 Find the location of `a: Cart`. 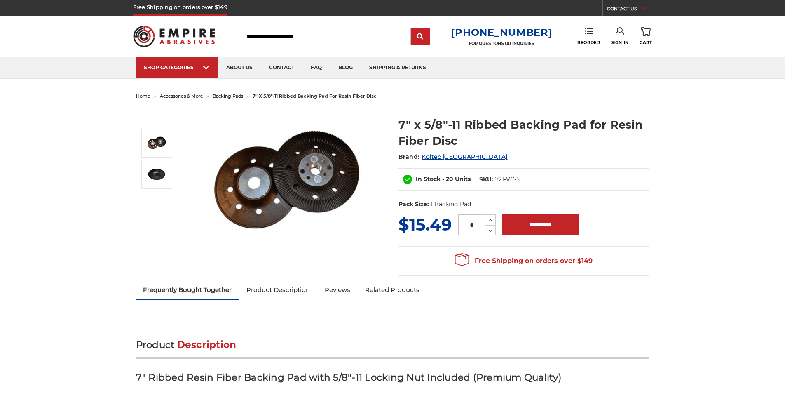

a: Cart is located at coordinates (646, 36).